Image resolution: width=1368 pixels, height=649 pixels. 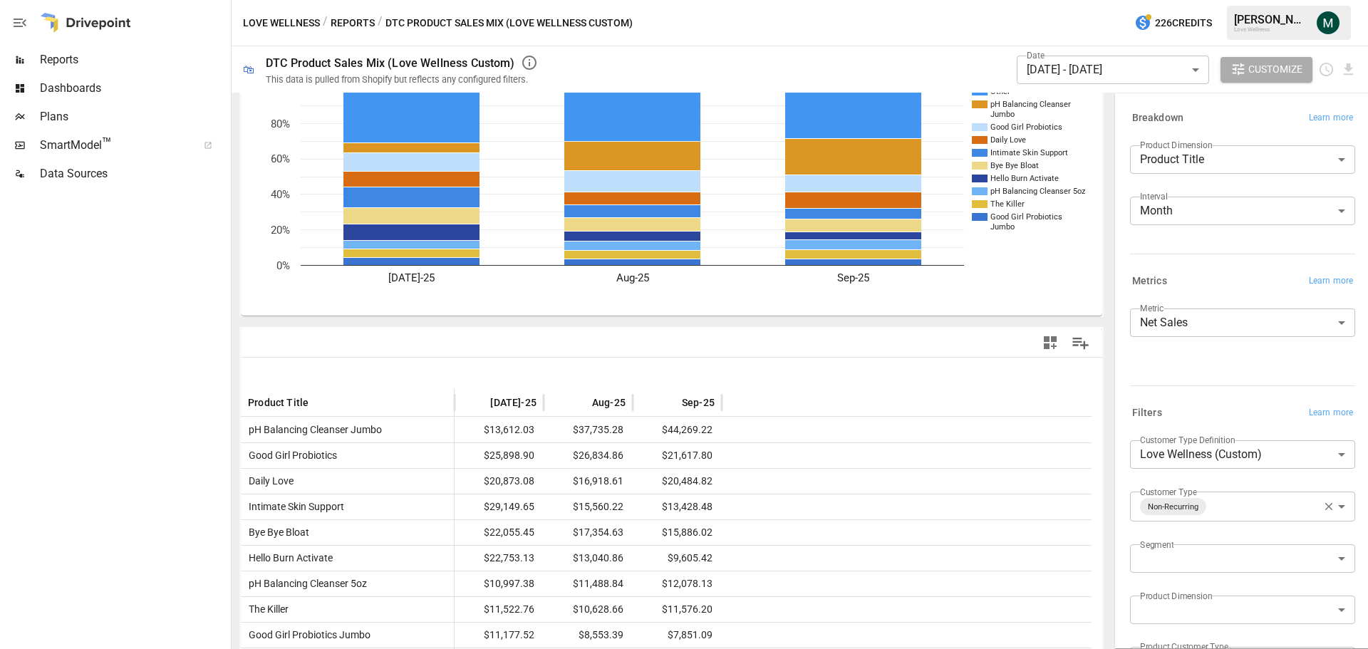 I want to click on button: Download report, so click(x=1348, y=69).